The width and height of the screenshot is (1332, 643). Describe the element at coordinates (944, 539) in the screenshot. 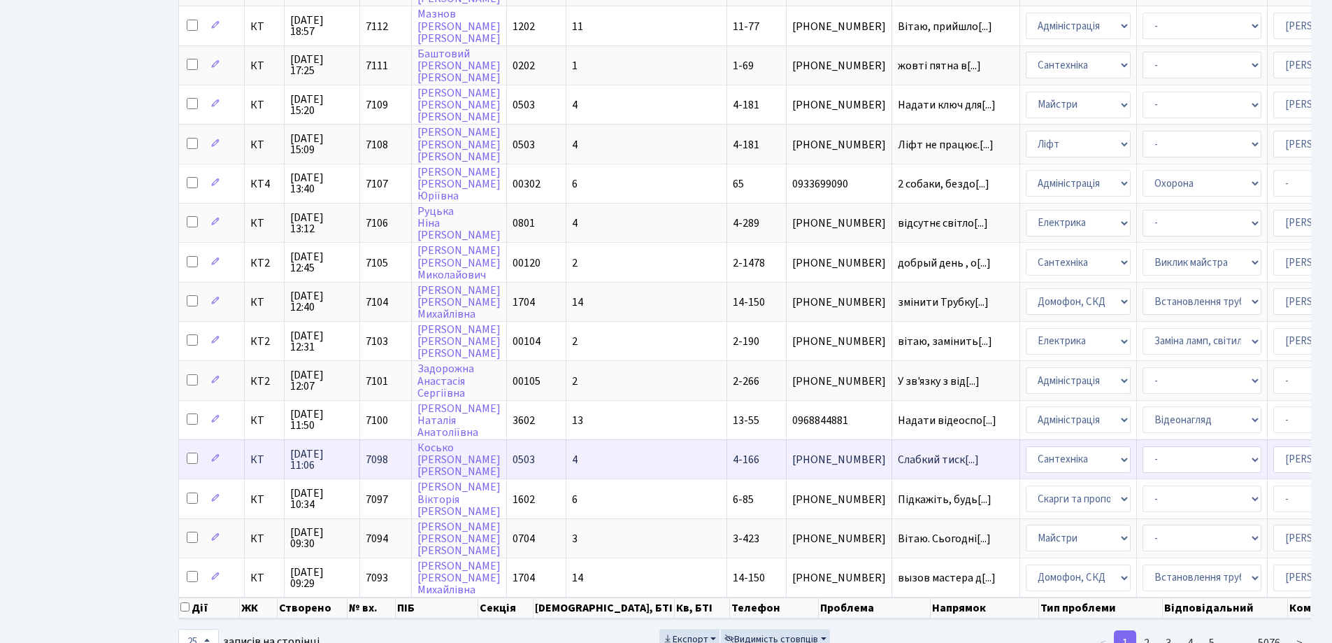

I see `span: Вітаю. Сьогодні[...]` at that location.